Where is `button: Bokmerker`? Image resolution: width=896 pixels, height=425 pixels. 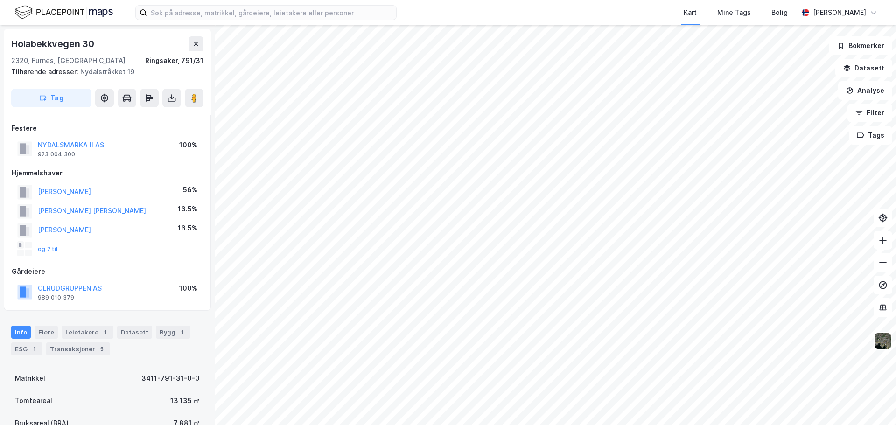 button: Bokmerker is located at coordinates (861, 46).